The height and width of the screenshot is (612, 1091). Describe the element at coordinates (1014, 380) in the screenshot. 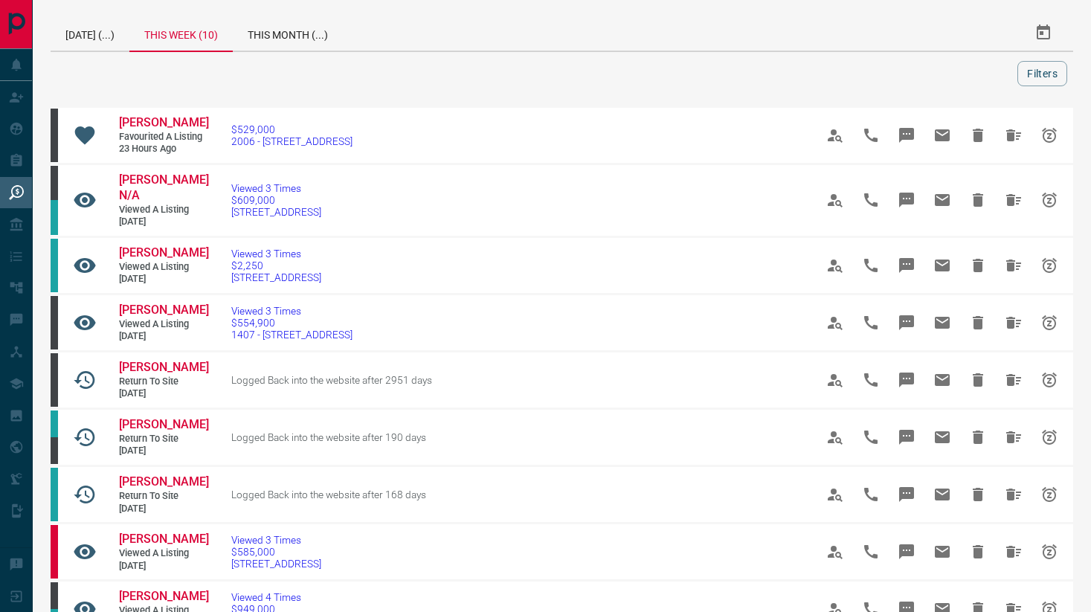

I see `span: Hide All from Serena Riese` at that location.